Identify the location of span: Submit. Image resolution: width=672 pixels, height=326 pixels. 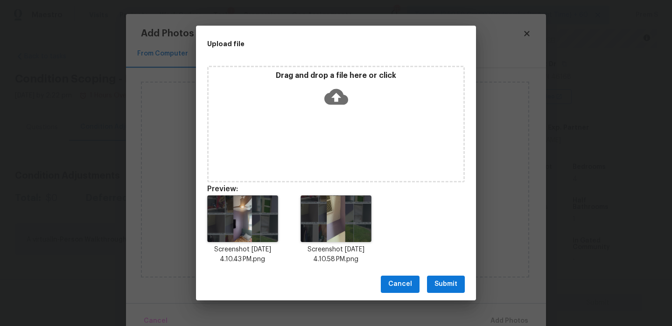
(446, 284).